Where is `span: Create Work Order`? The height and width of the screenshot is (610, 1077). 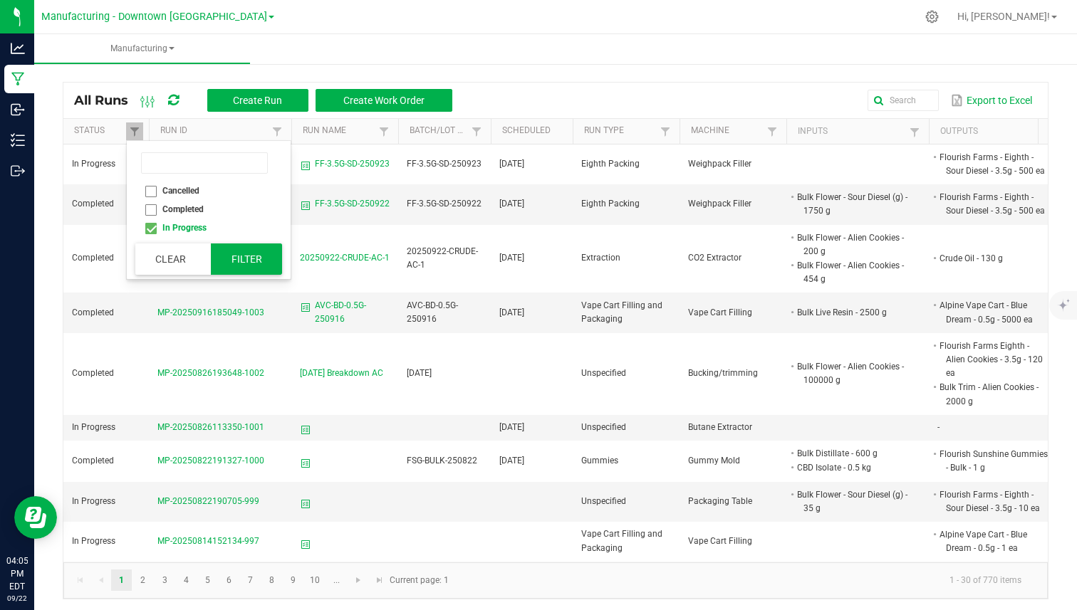 span: Create Work Order is located at coordinates (384, 100).